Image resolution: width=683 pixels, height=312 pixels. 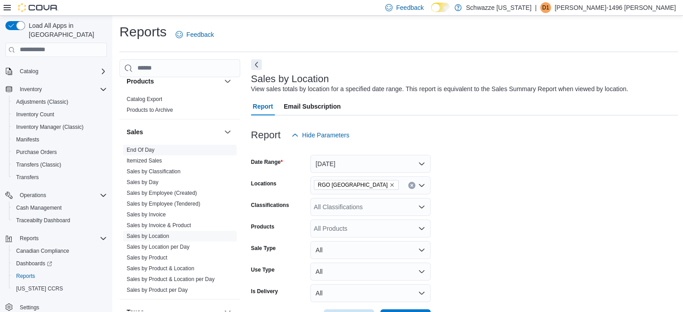 What do you see at coordinates (270, 205) in the screenshot?
I see `label: Classifications` at bounding box center [270, 205].